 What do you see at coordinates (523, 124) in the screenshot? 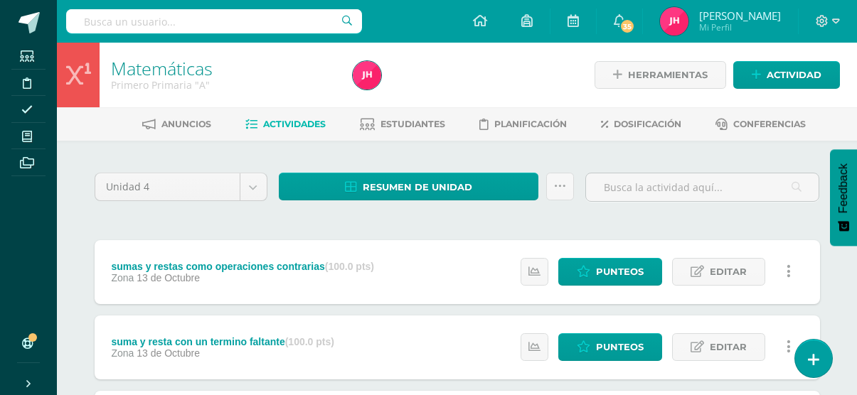
I see `a: Planificación` at bounding box center [523, 124].